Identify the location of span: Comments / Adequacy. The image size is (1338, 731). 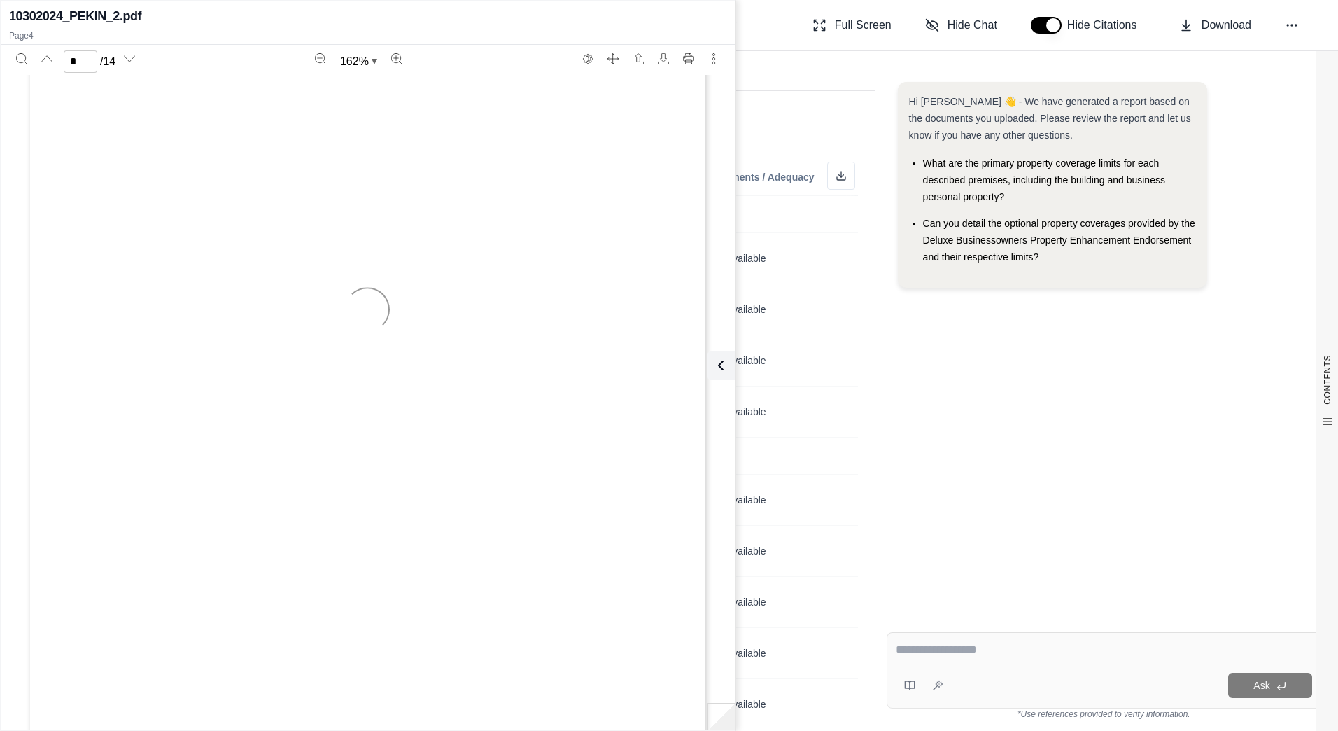
(761, 177).